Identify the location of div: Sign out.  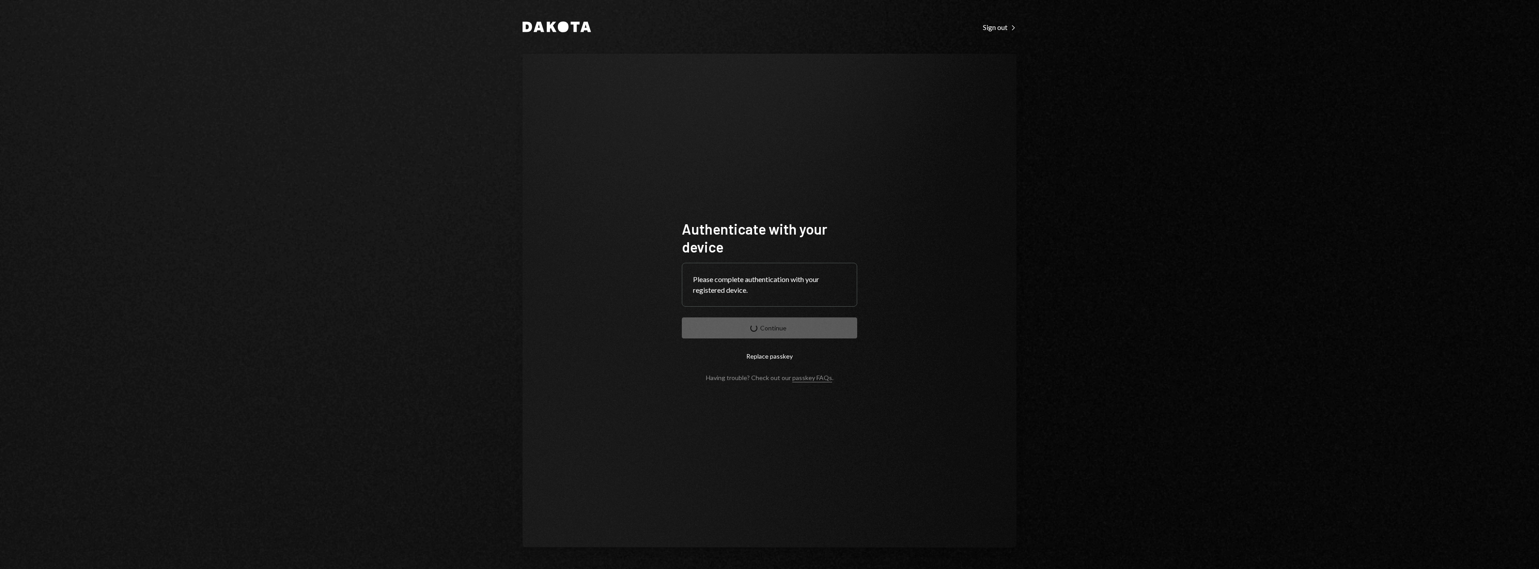
(999, 27).